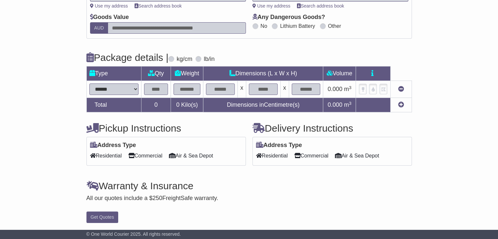 This screenshot has height=239, width=498. Describe the element at coordinates (114, 105) in the screenshot. I see `td: Total` at that location.